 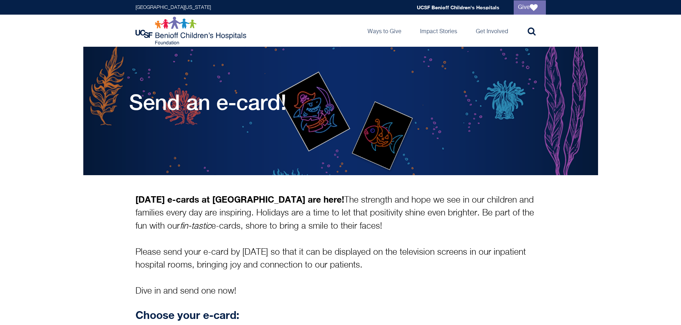 I want to click on strong: Choose your e-card:, so click(x=187, y=315).